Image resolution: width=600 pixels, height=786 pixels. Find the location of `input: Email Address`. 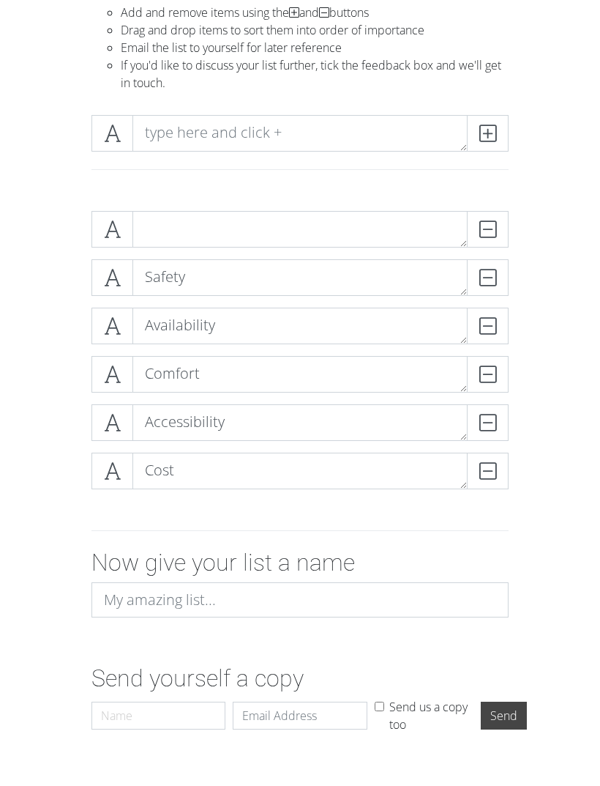

input: Email Address is located at coordinates (299, 715).